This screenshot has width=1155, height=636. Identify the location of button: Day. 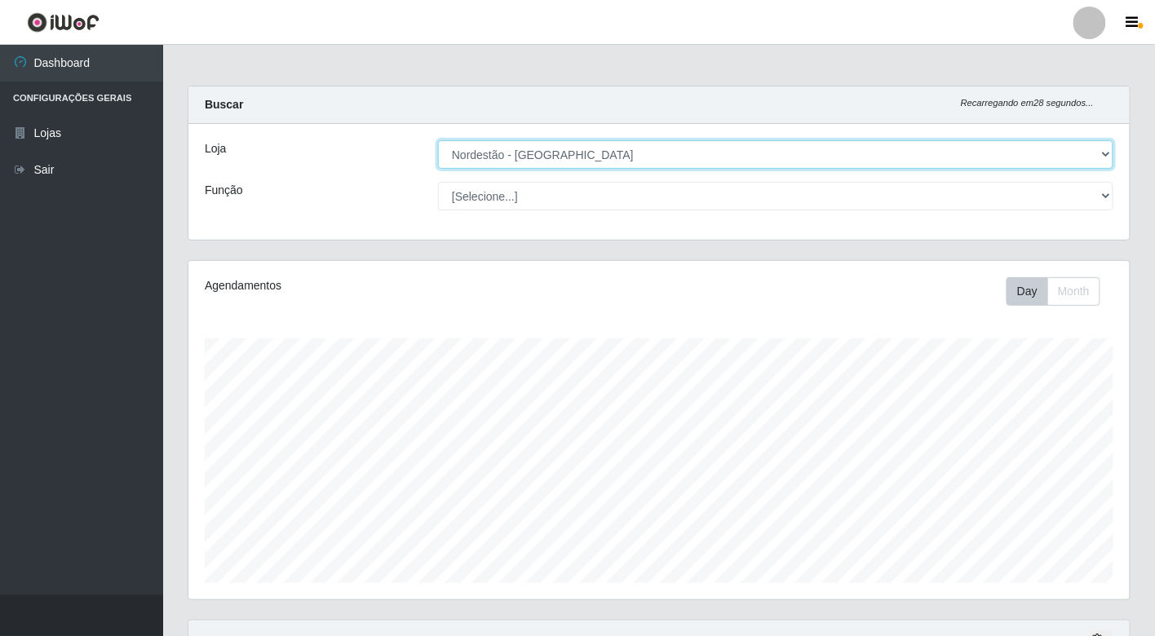
(1027, 291).